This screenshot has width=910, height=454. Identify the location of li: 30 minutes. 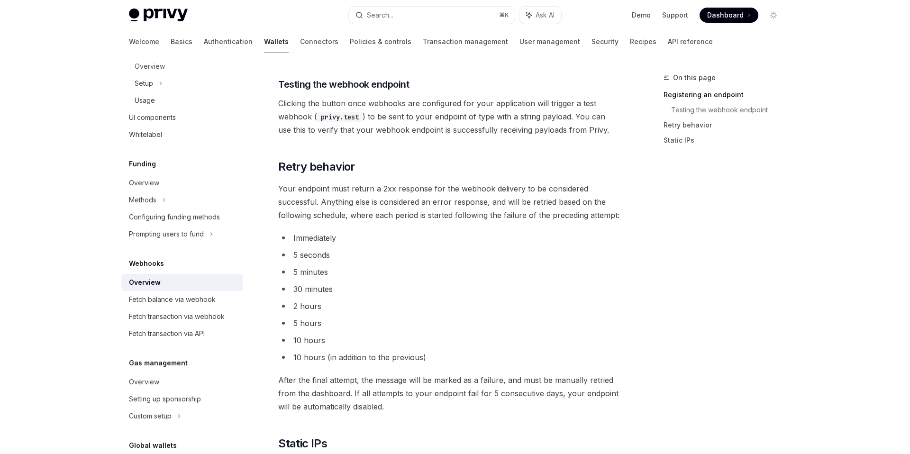
(449, 289).